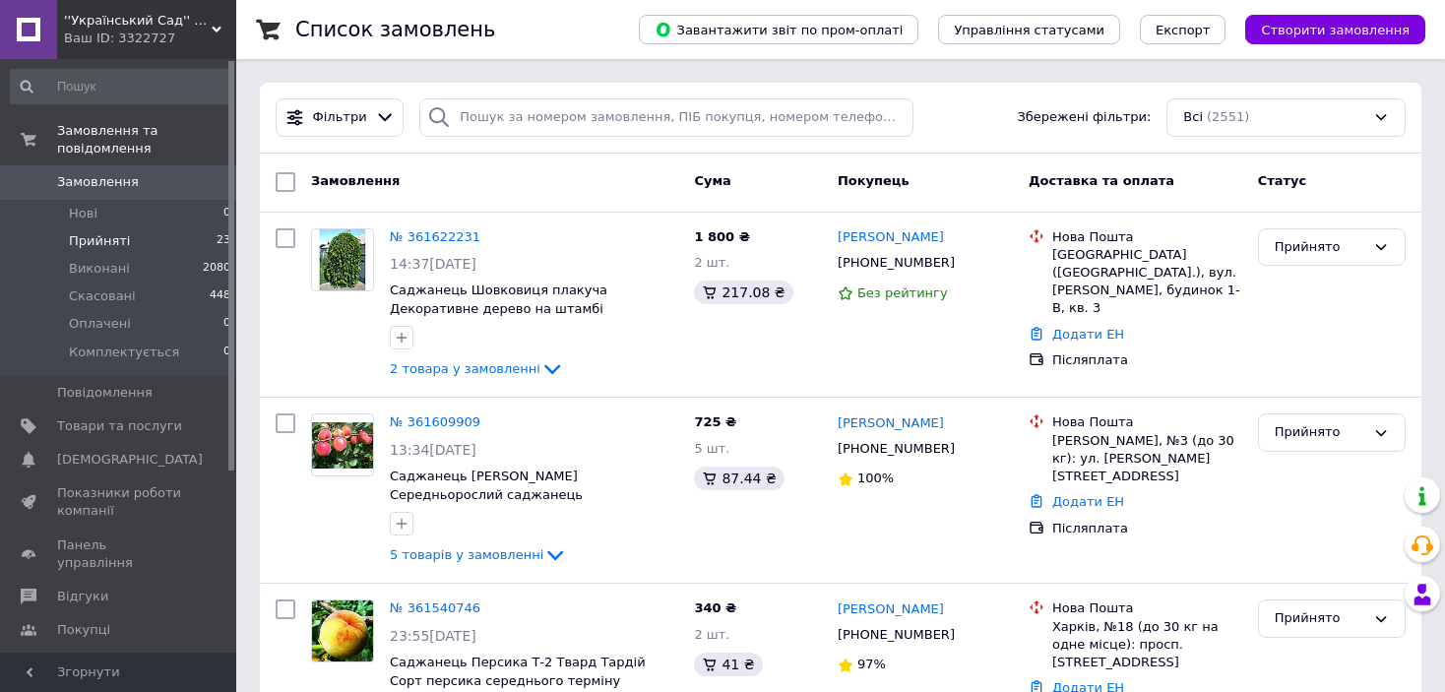 This screenshot has width=1445, height=692. Describe the element at coordinates (104, 393) in the screenshot. I see `span: Повідомлення` at that location.